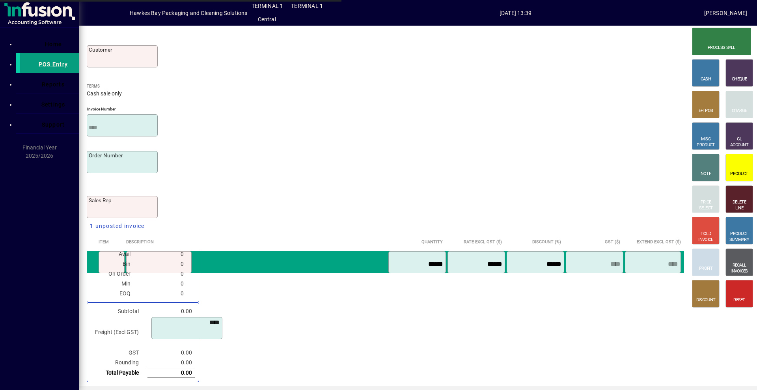 The width and height of the screenshot is (757, 390). I want to click on a: Reports, so click(49, 83).